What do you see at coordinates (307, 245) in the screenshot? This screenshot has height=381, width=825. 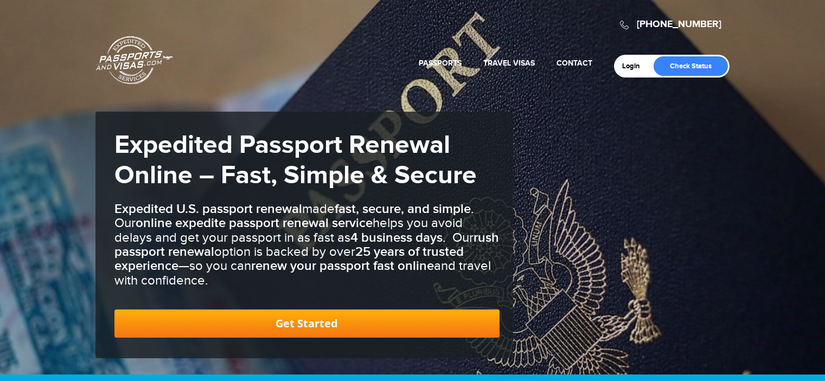 I see `h3: made . Our helps you avoid delays and get your passport in as fast as . Our option is backed by o...` at bounding box center [307, 245].